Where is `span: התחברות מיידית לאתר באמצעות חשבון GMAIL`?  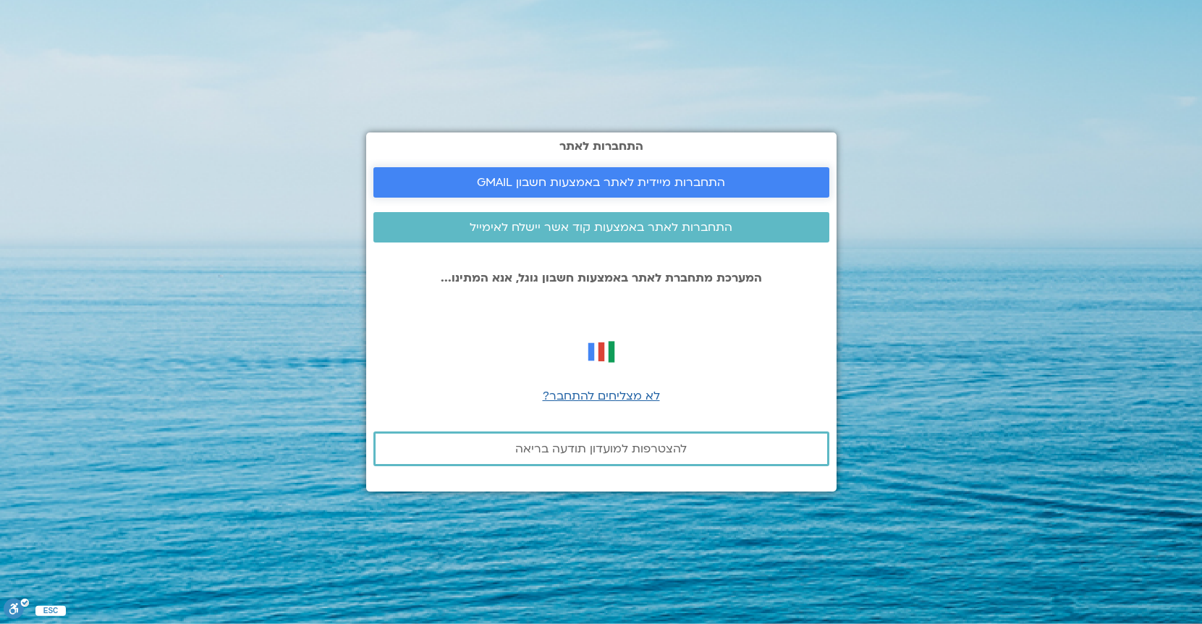
span: התחברות מיידית לאתר באמצעות חשבון GMAIL is located at coordinates (601, 182).